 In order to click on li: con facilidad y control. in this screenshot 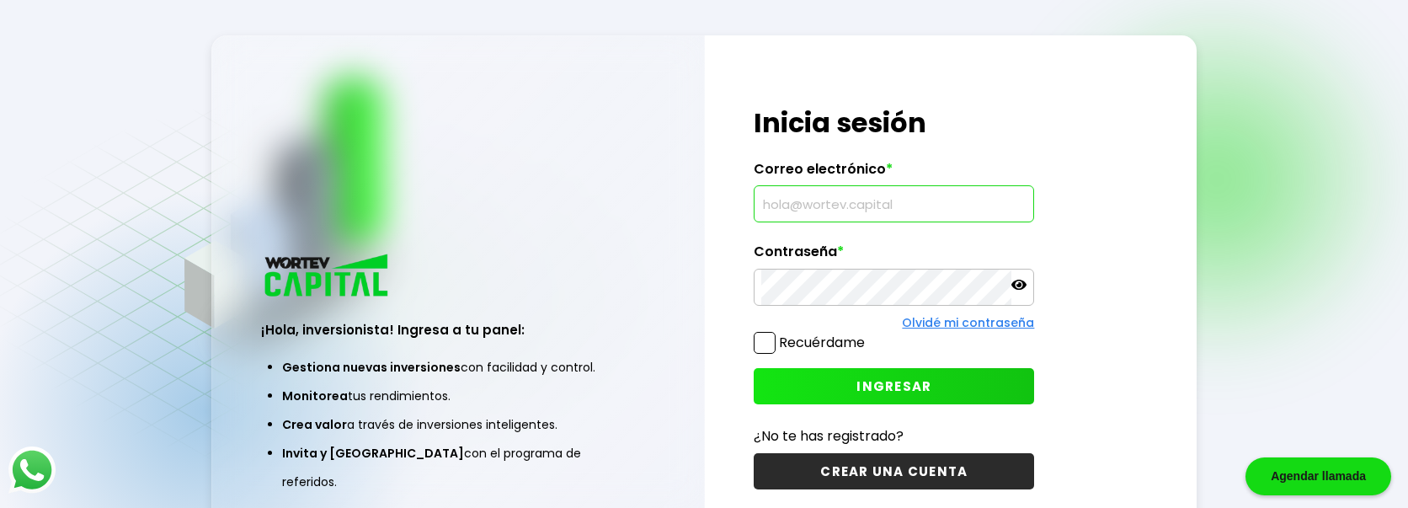, I will do `click(457, 367)`.